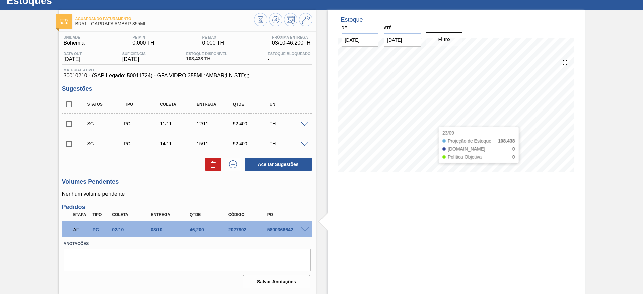 Image resolution: width=643 pixels, height=294 pixels. What do you see at coordinates (261, 20) in the screenshot?
I see `button: Visão Geral dos Estoques` at bounding box center [261, 20].